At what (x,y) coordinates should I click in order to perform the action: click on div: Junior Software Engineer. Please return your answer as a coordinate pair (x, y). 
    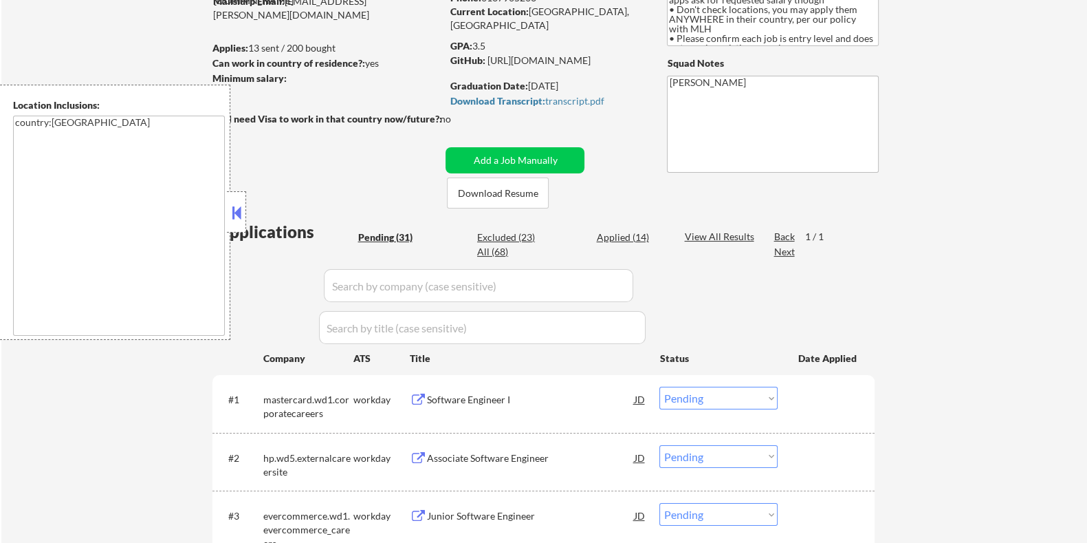
    Looking at the image, I should click on (530, 516).